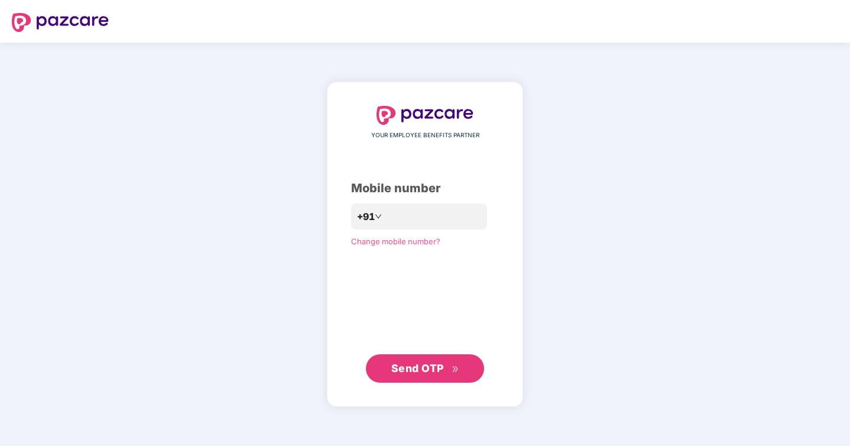 The width and height of the screenshot is (850, 446). Describe the element at coordinates (425, 188) in the screenshot. I see `div: Mobile number` at that location.